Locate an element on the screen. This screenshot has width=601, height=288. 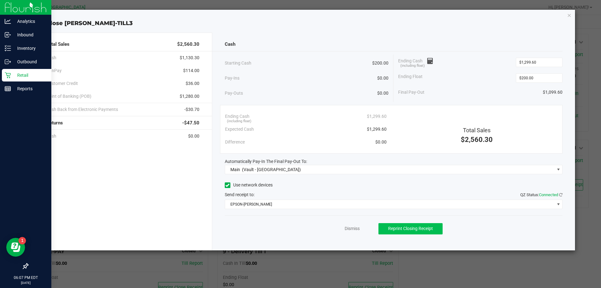
p: Inventory is located at coordinates (30, 48).